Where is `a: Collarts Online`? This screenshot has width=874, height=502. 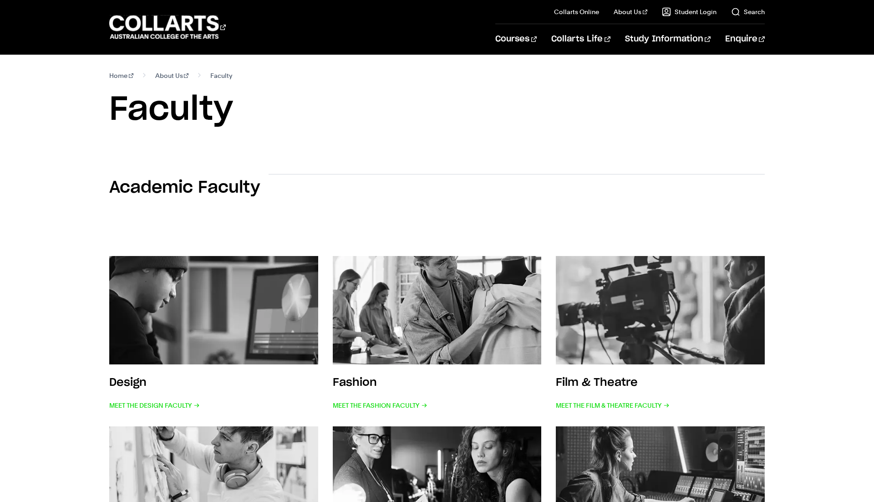
a: Collarts Online is located at coordinates (576, 12).